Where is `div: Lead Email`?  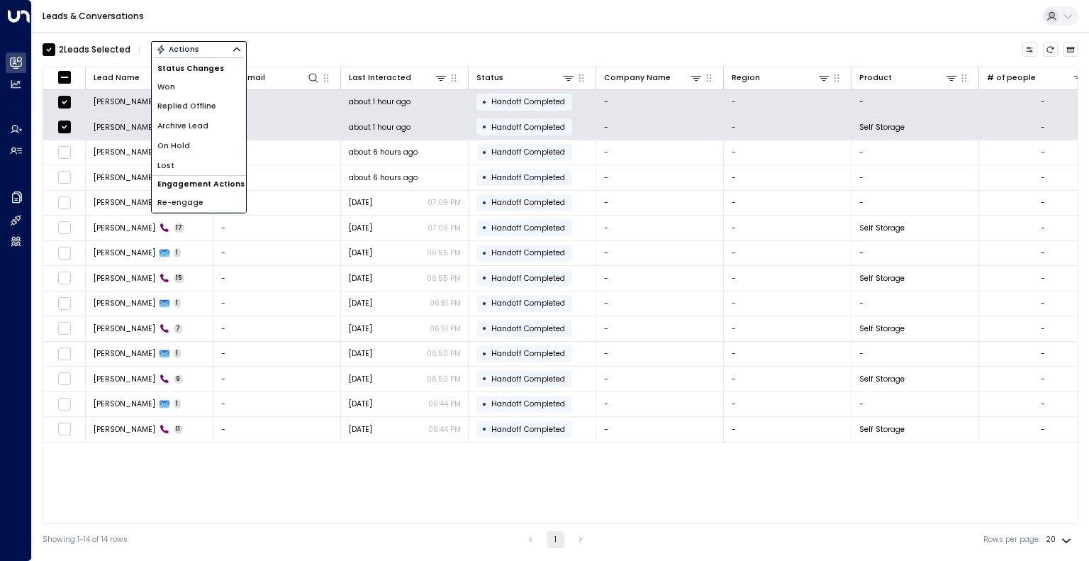
div: Lead Email is located at coordinates (271, 77).